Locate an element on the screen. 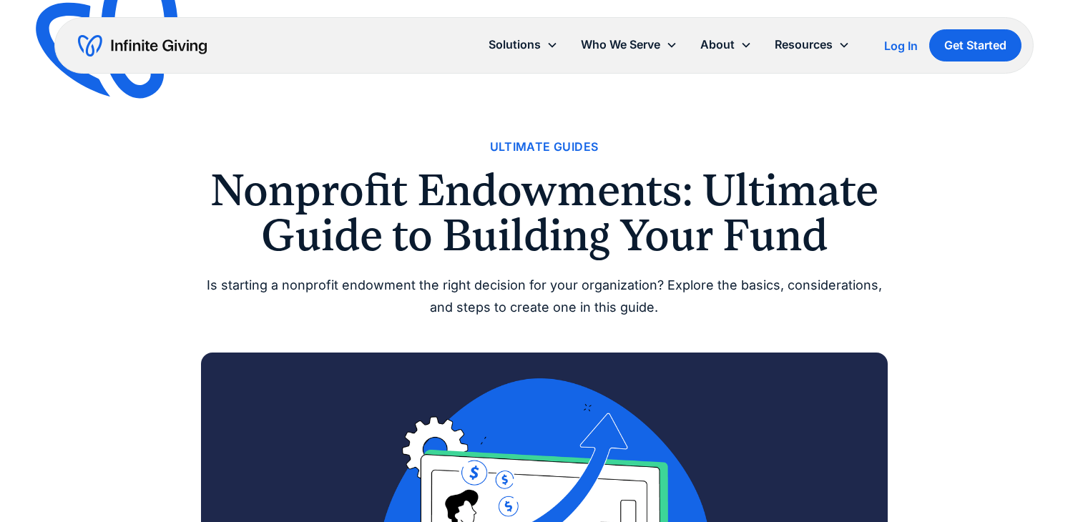 This screenshot has width=1088, height=522. h1: Nonprofit Endowments: Ultimate Guide to Building Your Fund is located at coordinates (545, 213).